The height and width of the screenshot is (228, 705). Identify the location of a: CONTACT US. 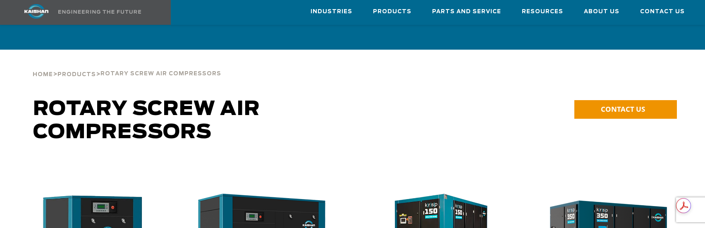
(625, 109).